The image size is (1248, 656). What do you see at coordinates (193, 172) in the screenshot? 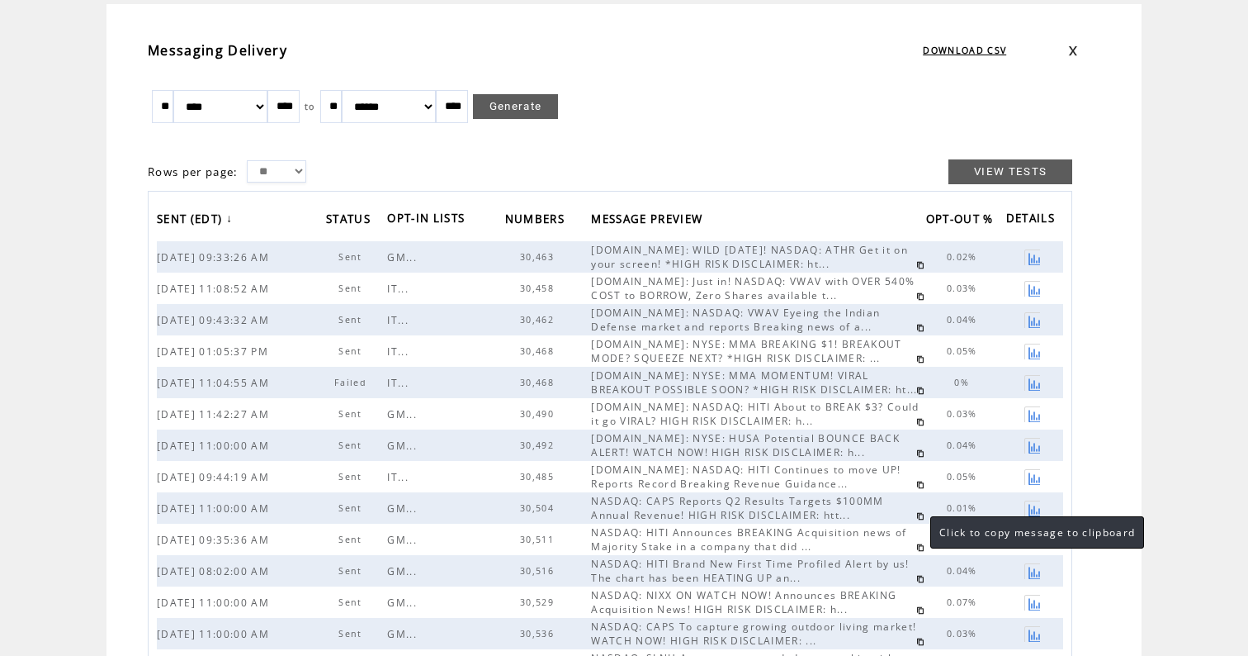
I see `span: Rows per page:` at bounding box center [193, 172].